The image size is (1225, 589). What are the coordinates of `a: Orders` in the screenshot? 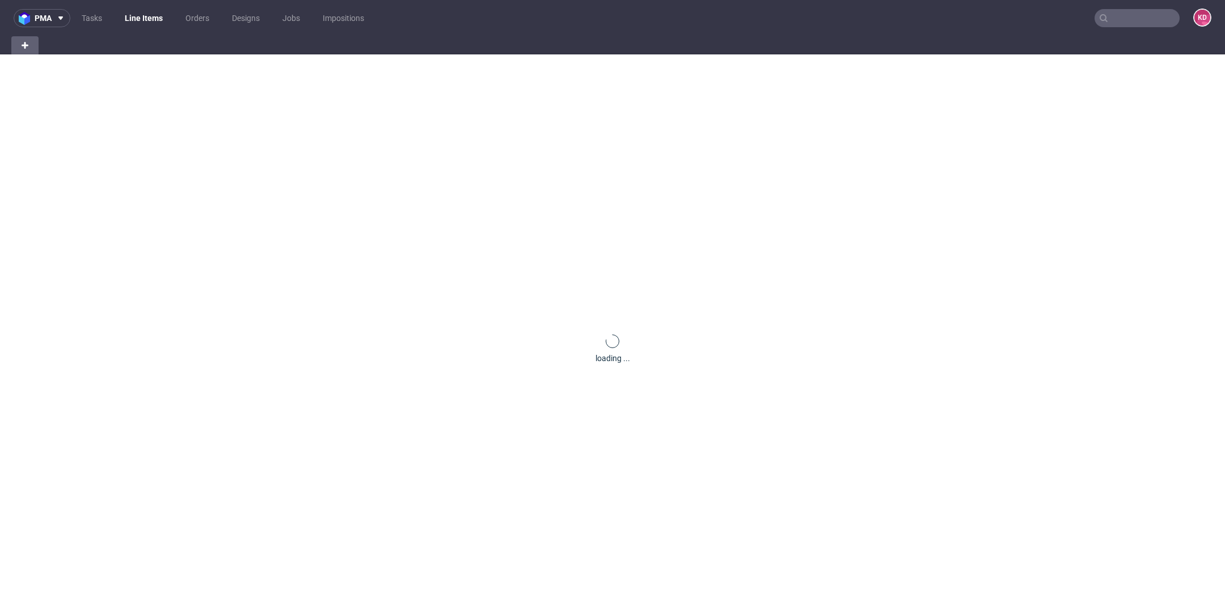 It's located at (197, 18).